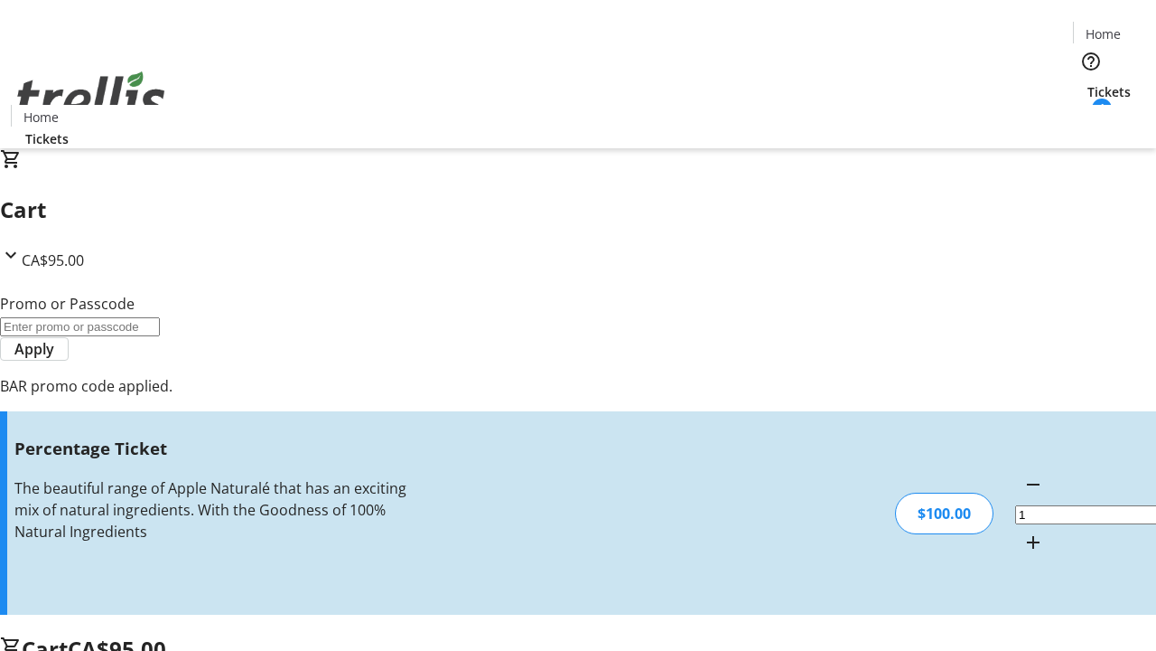 The image size is (1156, 651). I want to click on button: Increment by one, so click(1034, 542).